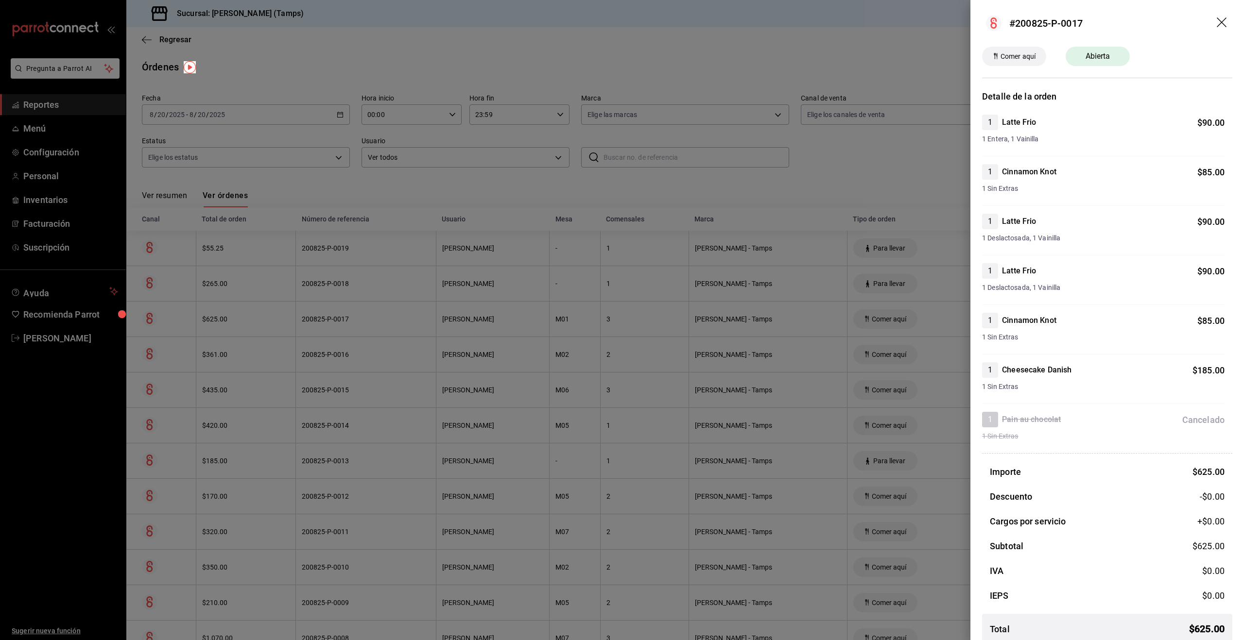 The width and height of the screenshot is (1244, 640). What do you see at coordinates (1018, 56) in the screenshot?
I see `span: Comer aquí` at bounding box center [1018, 56].